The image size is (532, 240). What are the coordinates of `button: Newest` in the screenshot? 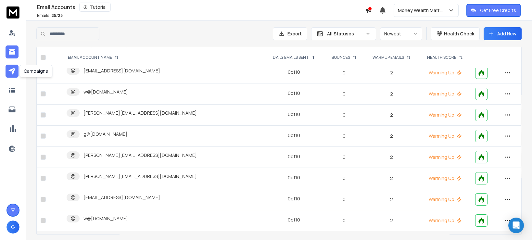 It's located at (401, 34).